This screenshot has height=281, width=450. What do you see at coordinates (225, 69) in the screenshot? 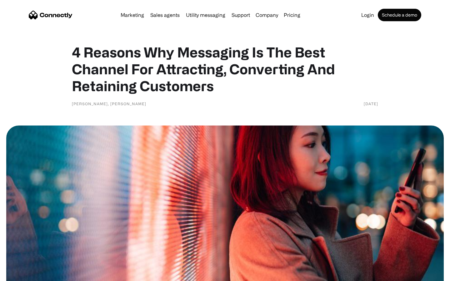
I see `h1: 4 Reasons Why Messaging Is The Best Channel For Attracting, Converting And Retaining Customers` at bounding box center [225, 69].